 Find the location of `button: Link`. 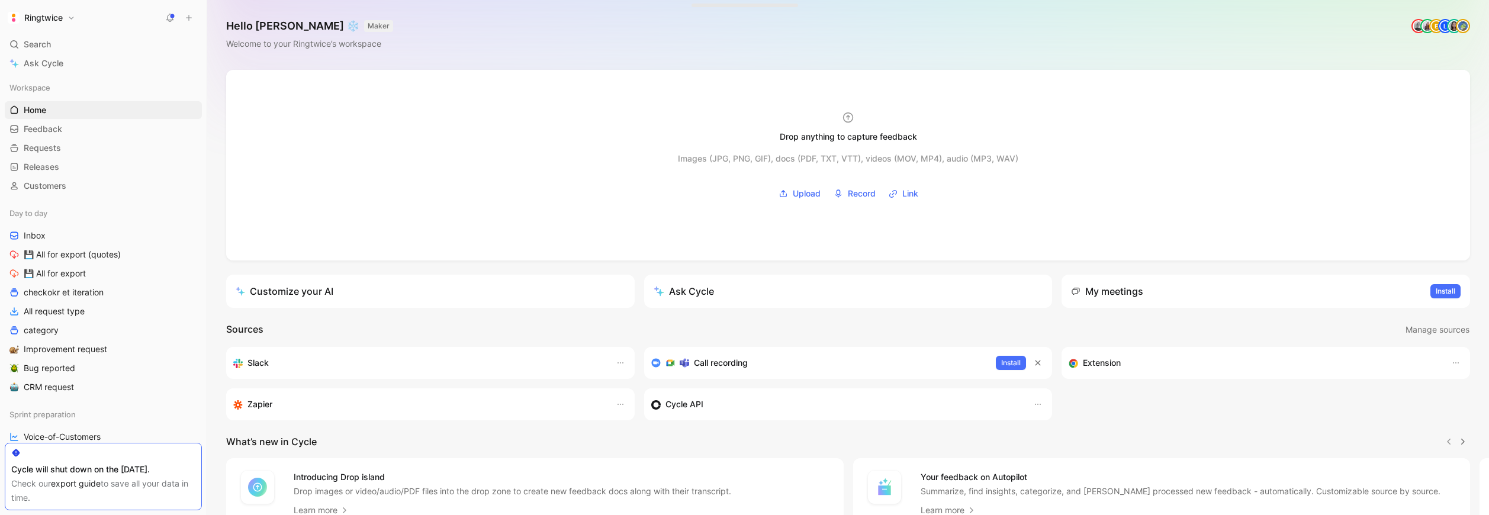

button: Link is located at coordinates (903, 194).